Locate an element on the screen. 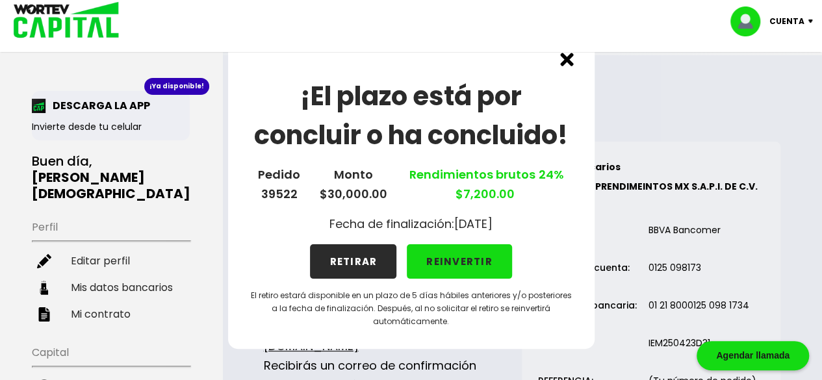 The width and height of the screenshot is (822, 380). img: icon-down is located at coordinates (813, 21).